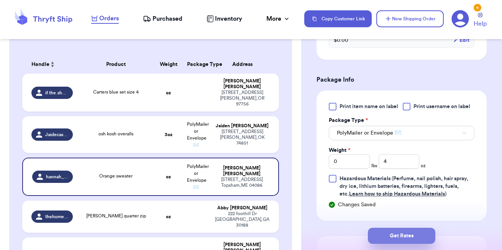  Describe the element at coordinates (116, 134) in the screenshot. I see `span: osh kosh overalls` at that location.